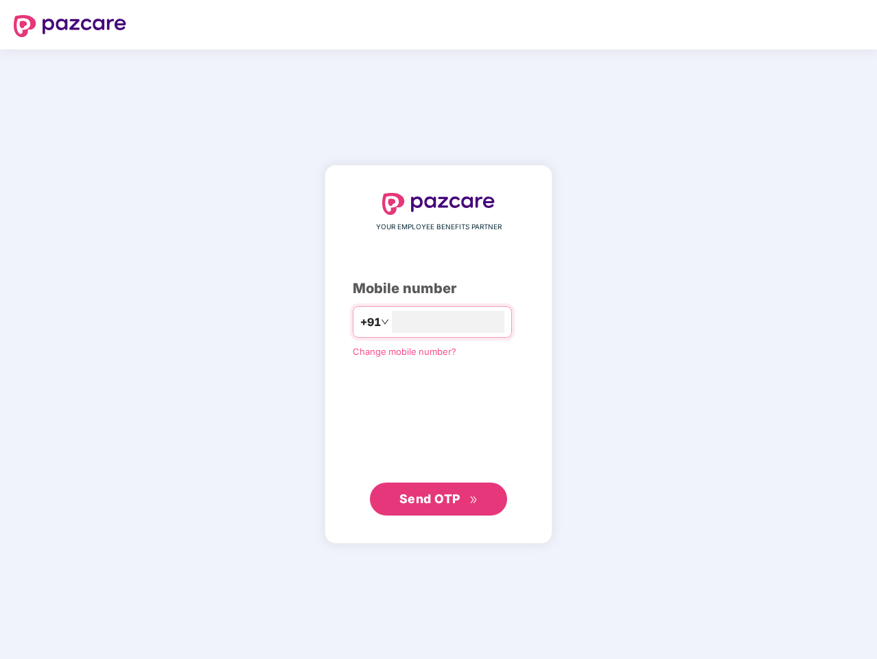  I want to click on span: YOUR EMPLOYEE BENEFITS PARTNER, so click(439, 227).